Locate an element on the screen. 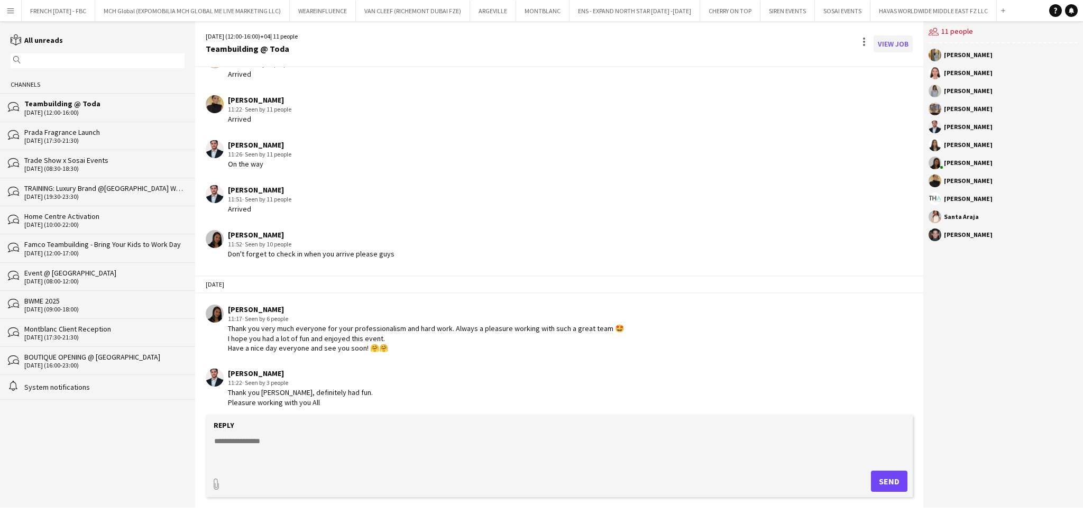 Image resolution: width=1083 pixels, height=514 pixels. div: 11:51 is located at coordinates (260, 199).